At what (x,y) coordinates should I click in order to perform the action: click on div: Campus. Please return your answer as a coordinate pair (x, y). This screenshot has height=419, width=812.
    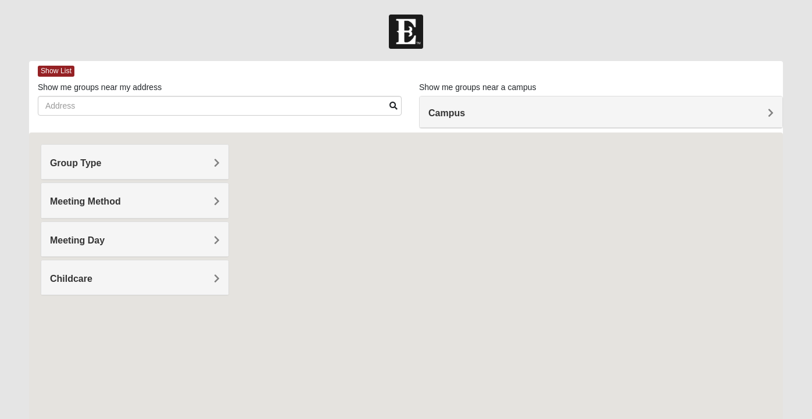
    Looking at the image, I should click on (601, 112).